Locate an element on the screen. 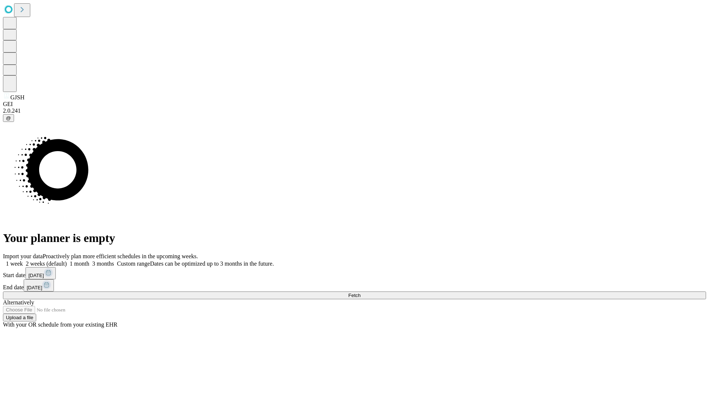 Image resolution: width=709 pixels, height=399 pixels. span: 1 month is located at coordinates (79, 263).